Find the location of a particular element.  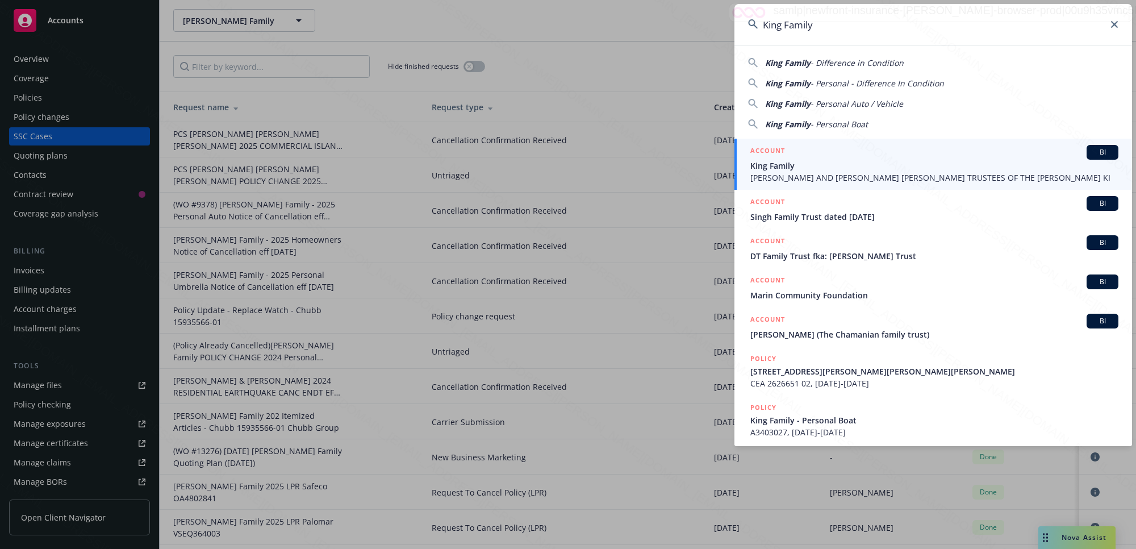

a: ACCOUNTBIMarin Community Foundation is located at coordinates (933, 287).